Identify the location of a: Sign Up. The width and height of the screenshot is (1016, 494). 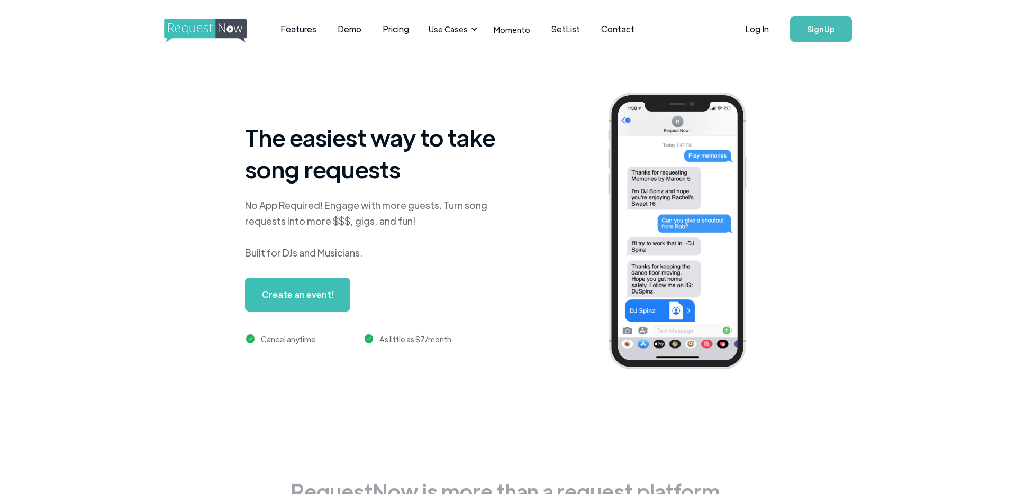
(821, 29).